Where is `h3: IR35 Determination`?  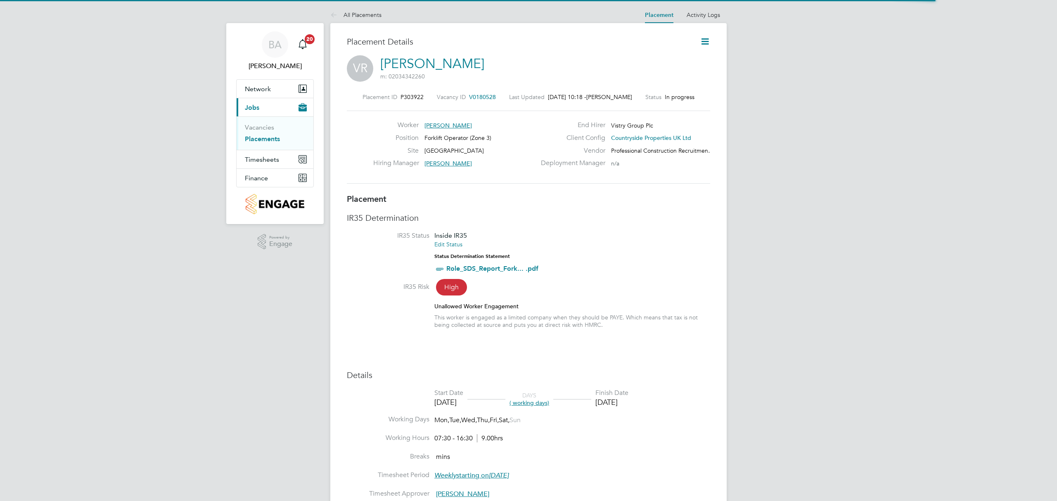 h3: IR35 Determination is located at coordinates (529, 218).